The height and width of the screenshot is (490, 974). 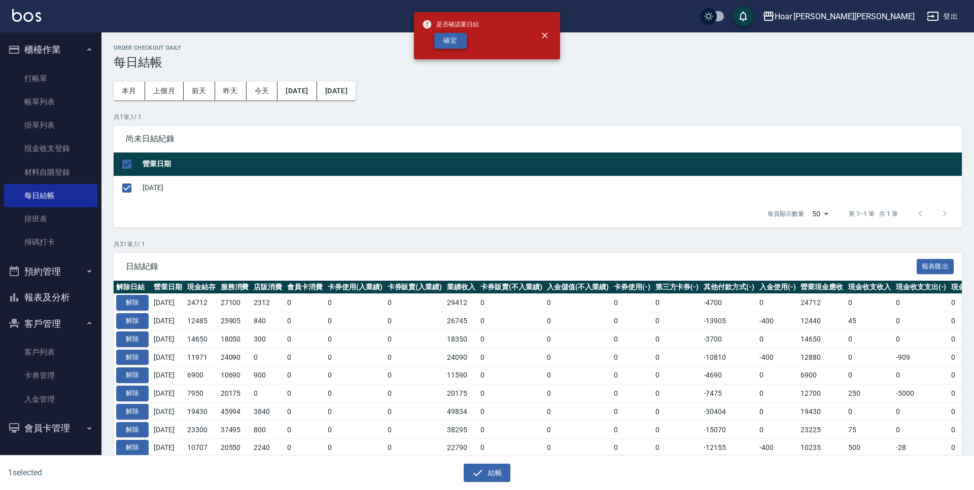 What do you see at coordinates (869, 321) in the screenshot?
I see `td: 45` at bounding box center [869, 321].